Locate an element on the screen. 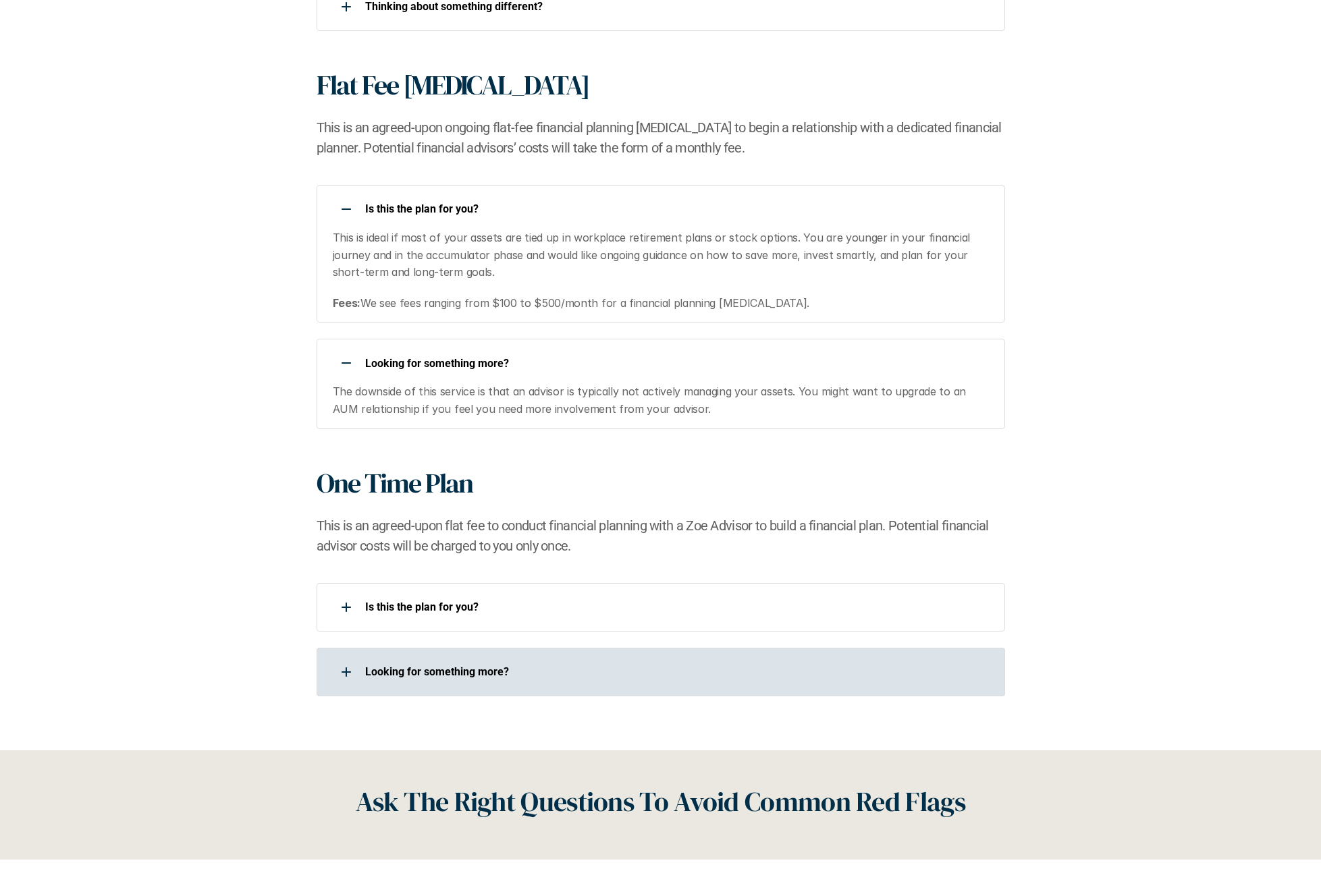 Image resolution: width=1321 pixels, height=896 pixels. h1: One Time Plan is located at coordinates (394, 483).